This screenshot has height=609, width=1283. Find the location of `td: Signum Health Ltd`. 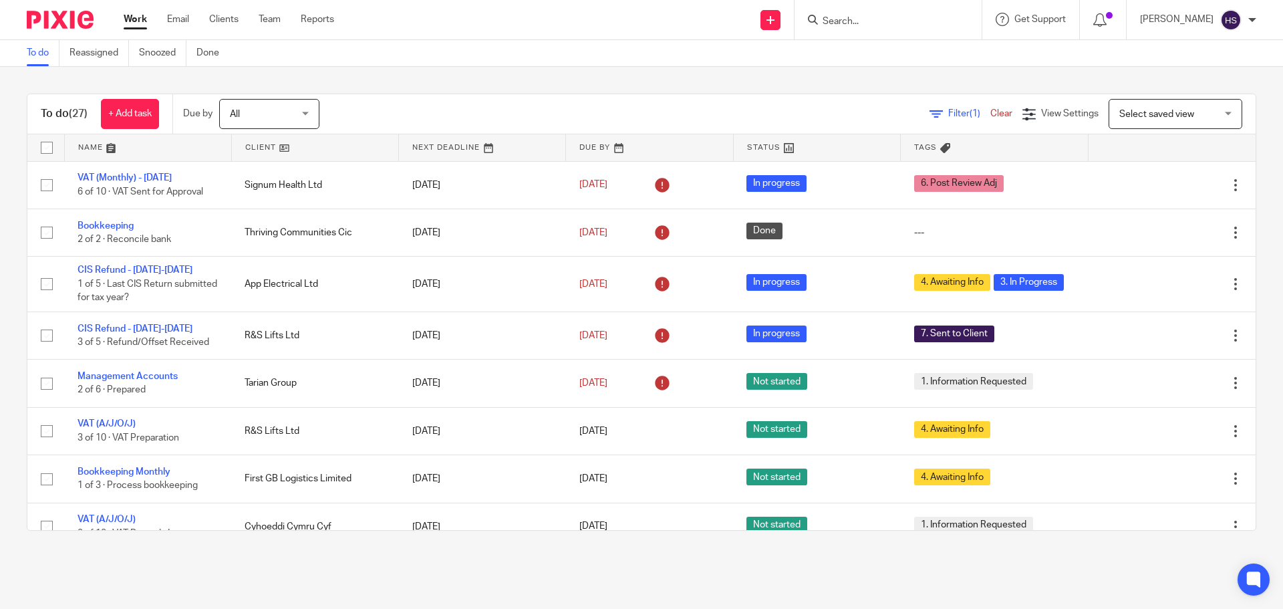

td: Signum Health Ltd is located at coordinates (315, 185).